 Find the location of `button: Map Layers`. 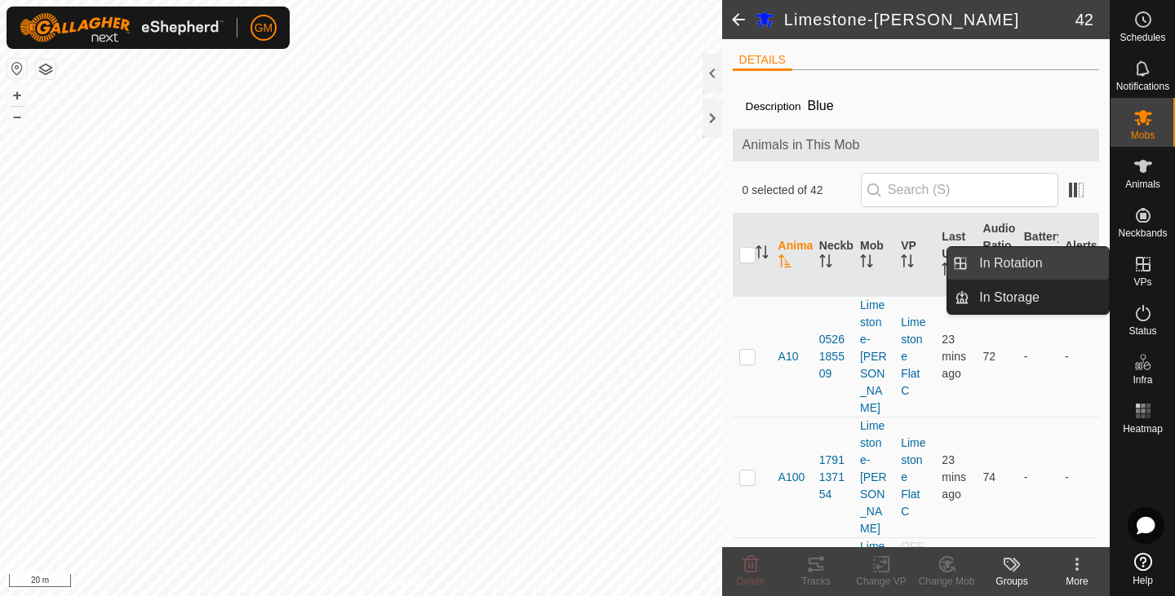

button: Map Layers is located at coordinates (46, 69).